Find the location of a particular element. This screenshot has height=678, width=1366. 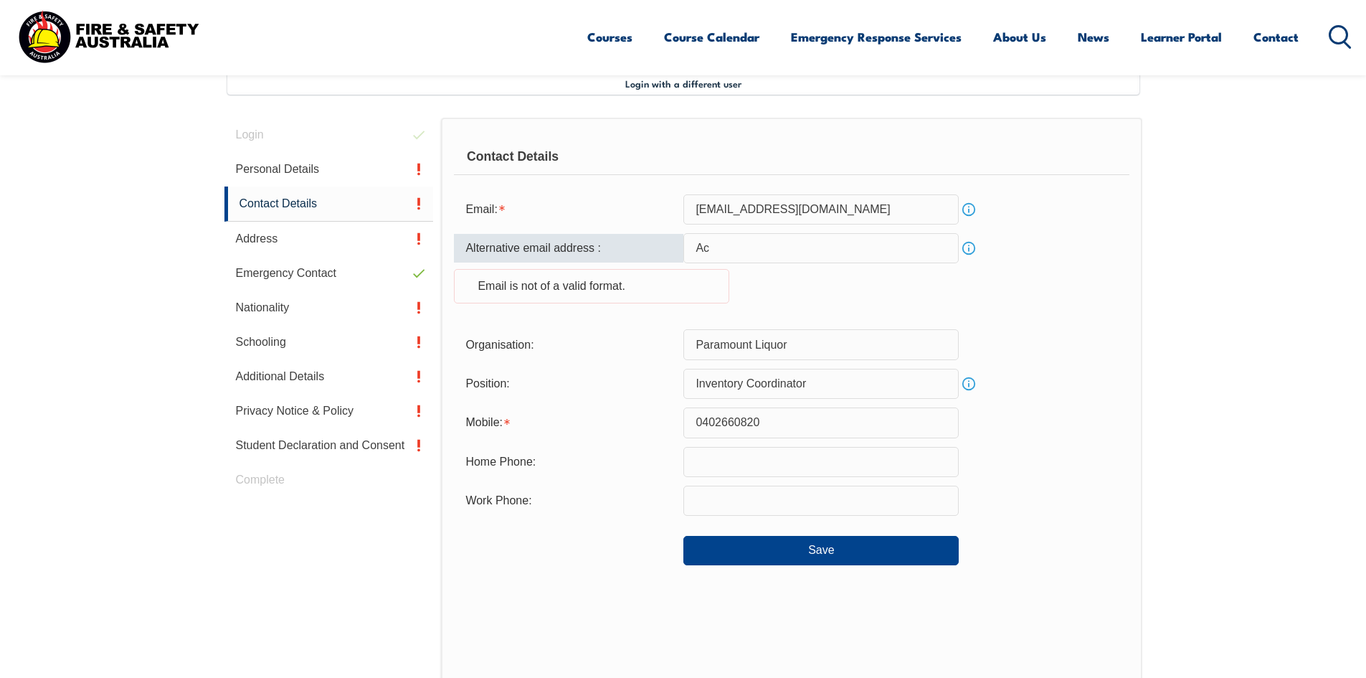

a: News is located at coordinates (1094, 37).